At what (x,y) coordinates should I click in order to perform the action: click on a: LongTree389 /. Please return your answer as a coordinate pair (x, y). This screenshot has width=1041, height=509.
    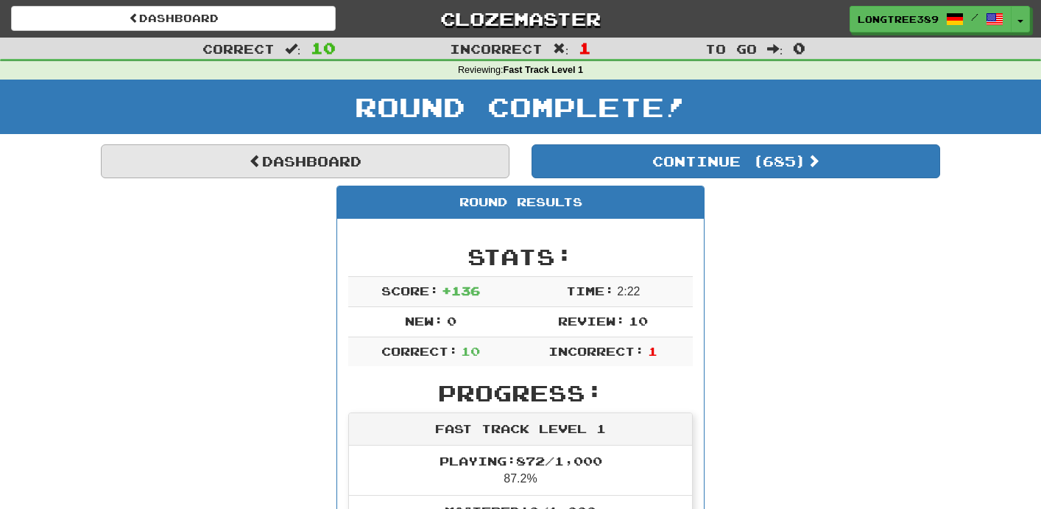
    Looking at the image, I should click on (931, 19).